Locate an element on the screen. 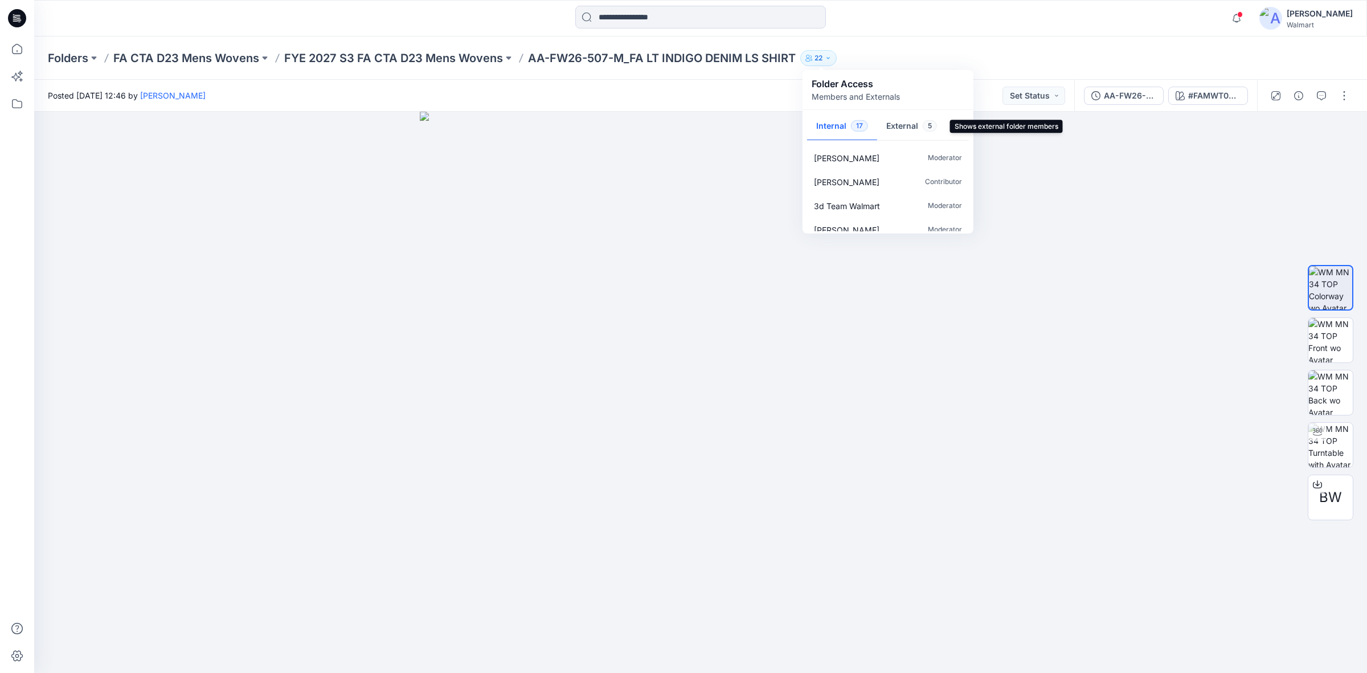  span: BW is located at coordinates (1330, 497).